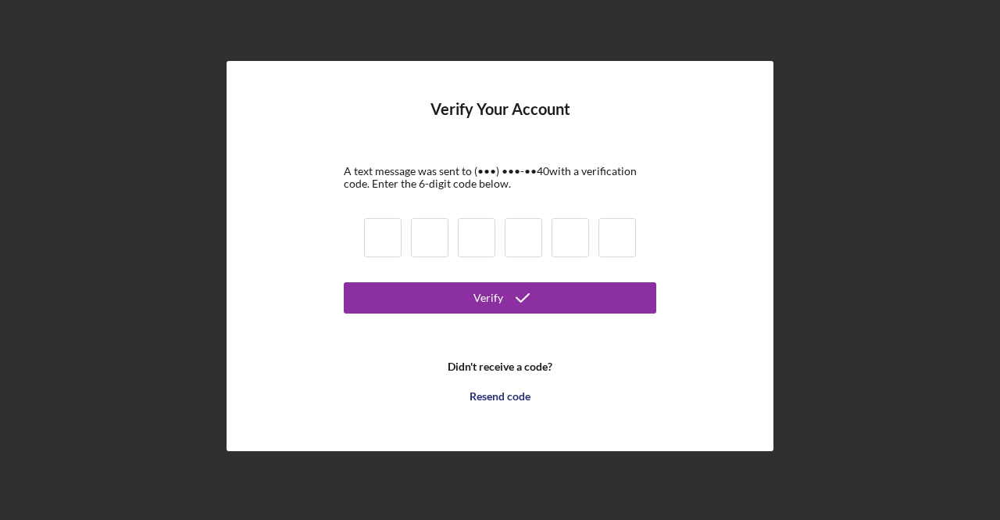 The image size is (1000, 520). What do you see at coordinates (500, 396) in the screenshot?
I see `button: Resend code` at bounding box center [500, 396].